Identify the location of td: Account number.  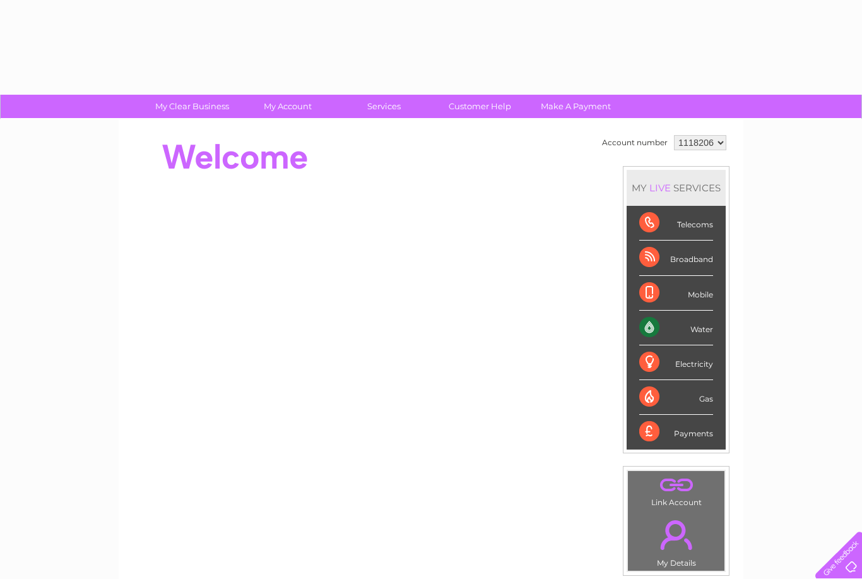
(635, 143).